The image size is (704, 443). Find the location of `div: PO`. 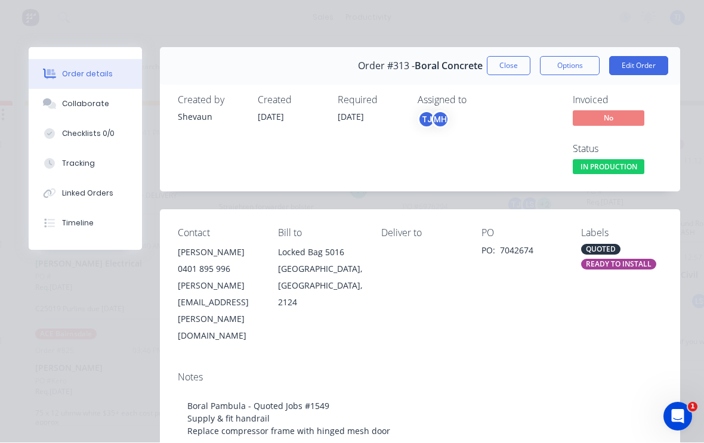

div: PO is located at coordinates (522, 233).